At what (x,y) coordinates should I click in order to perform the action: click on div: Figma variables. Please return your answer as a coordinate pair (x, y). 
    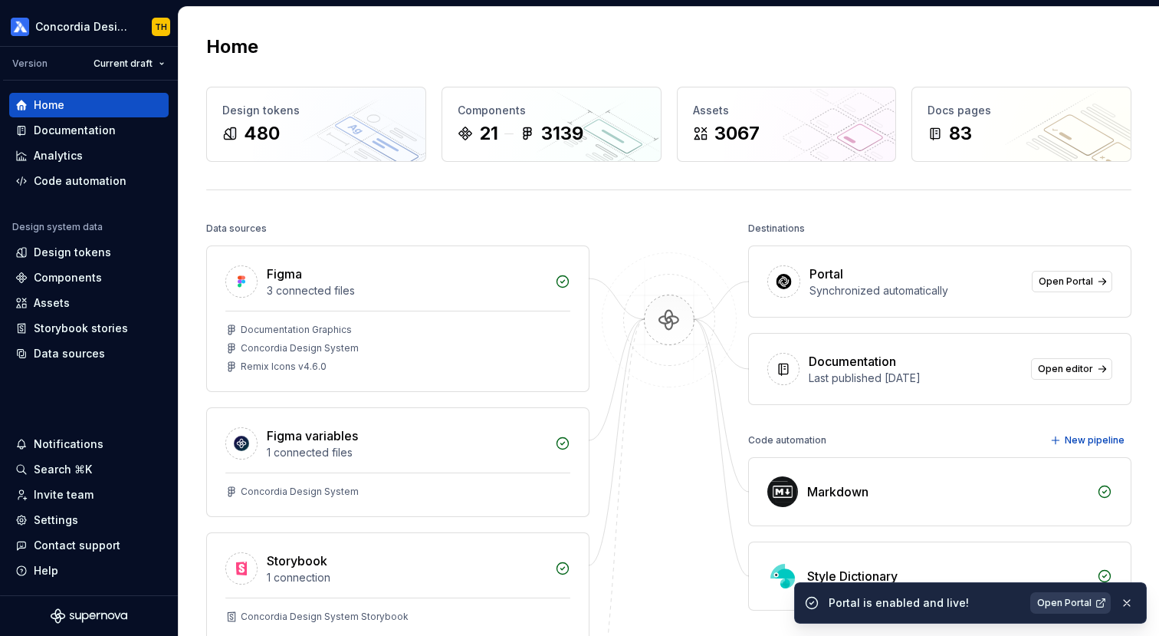
    Looking at the image, I should click on (312, 436).